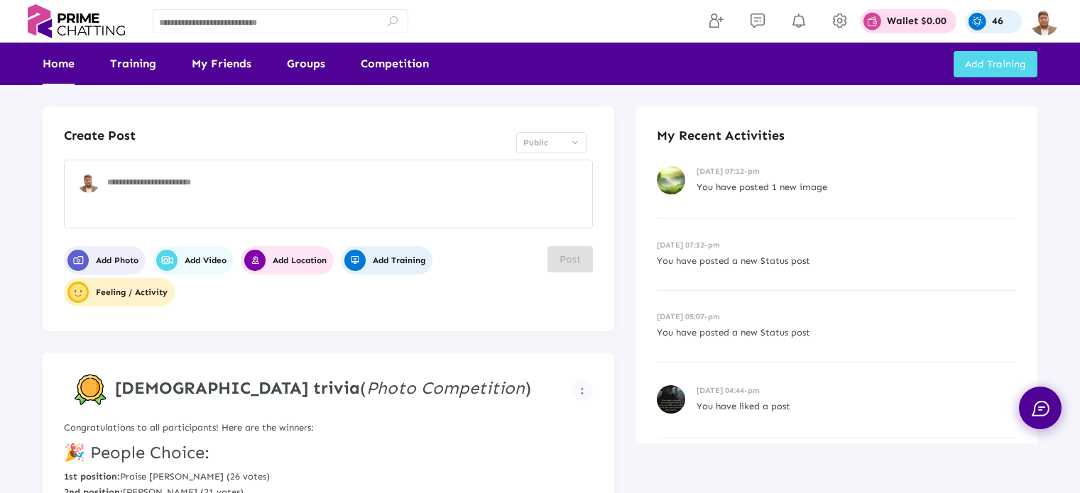  Describe the element at coordinates (104, 261) in the screenshot. I see `button: Add Photo` at that location.